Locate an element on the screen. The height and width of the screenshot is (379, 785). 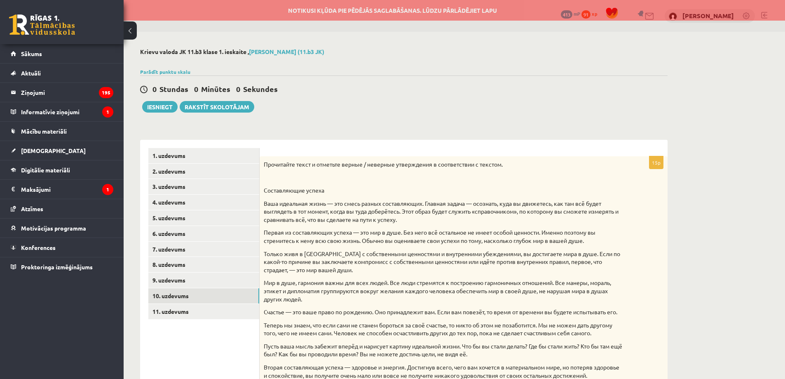
a: Ziņojumi195 is located at coordinates (62, 92).